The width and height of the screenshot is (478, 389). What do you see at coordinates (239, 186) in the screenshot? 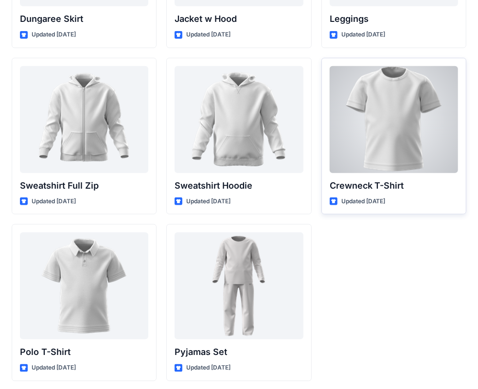
I see `p: Sweatshirt Hoodie` at bounding box center [239, 186].